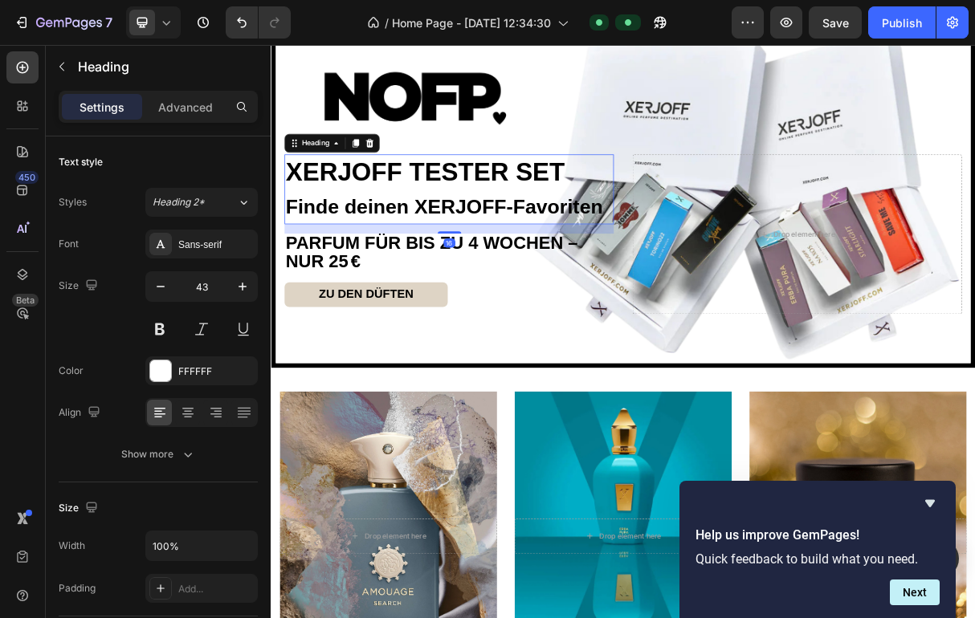 This screenshot has width=975, height=618. Describe the element at coordinates (165, 67) in the screenshot. I see `p: Heading` at that location.